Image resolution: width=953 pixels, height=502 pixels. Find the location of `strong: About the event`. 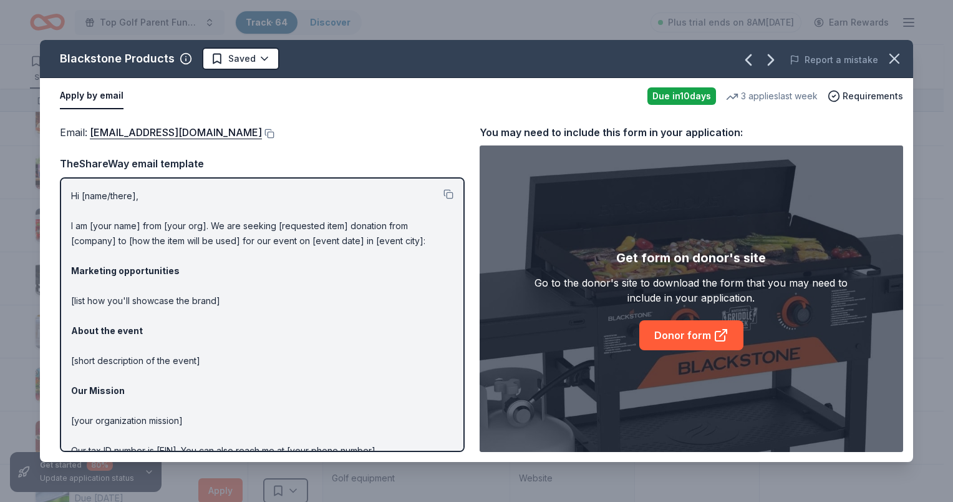

strong: About the event is located at coordinates (107, 330).